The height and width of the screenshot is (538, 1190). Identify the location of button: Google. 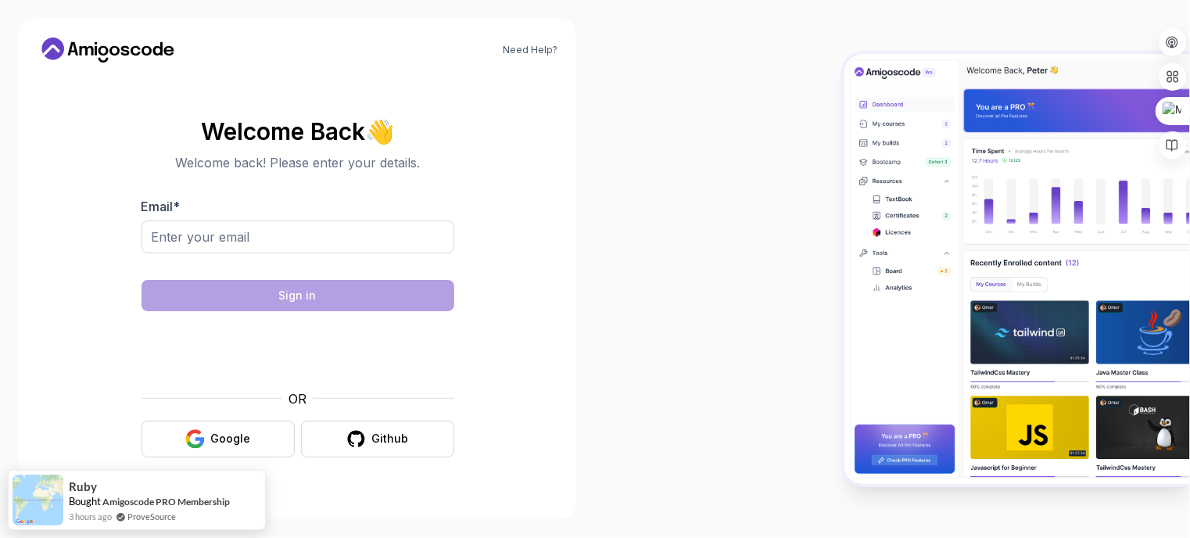
(218, 439).